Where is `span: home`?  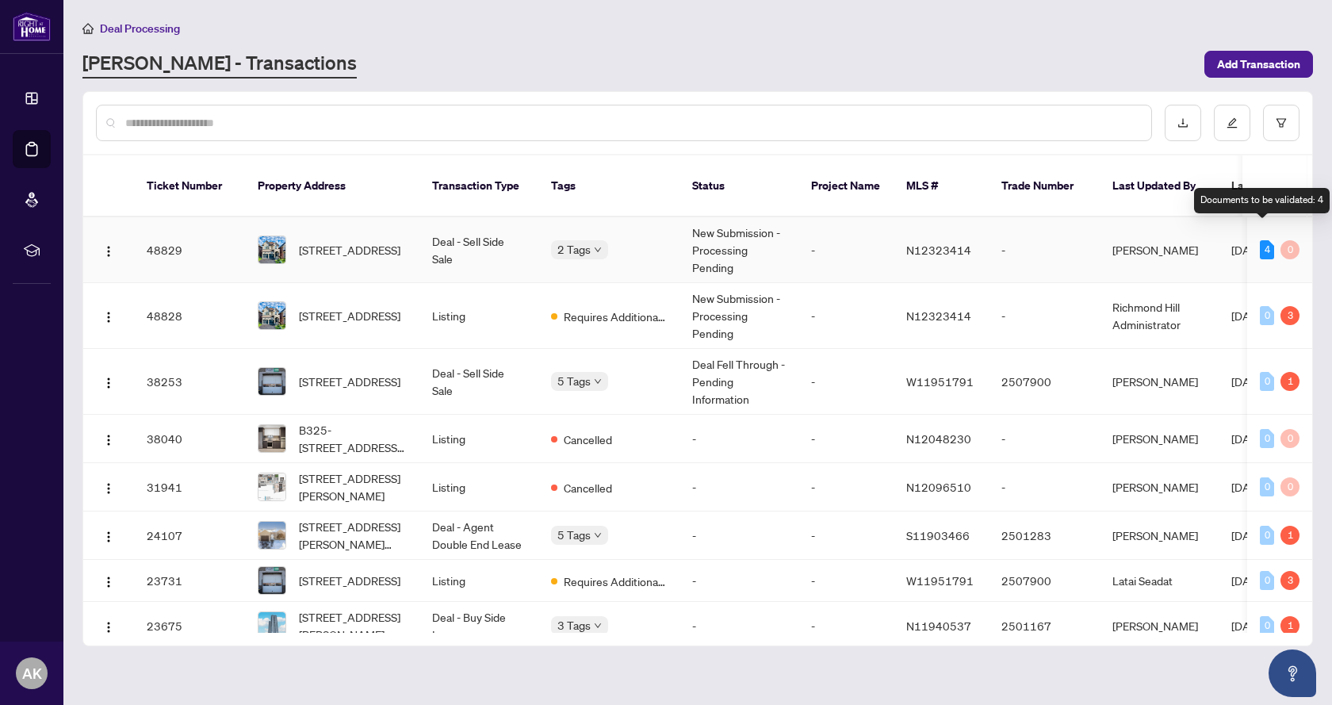
span: home is located at coordinates (88, 29).